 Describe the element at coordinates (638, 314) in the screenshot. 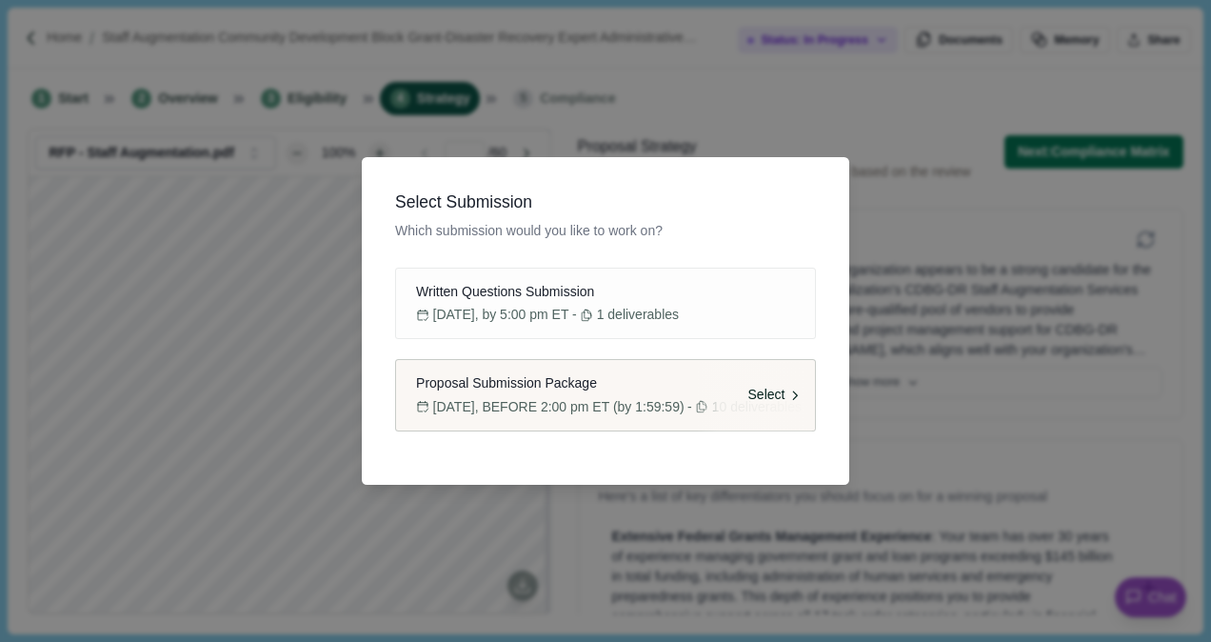

I see `span: 1 deliverables` at that location.